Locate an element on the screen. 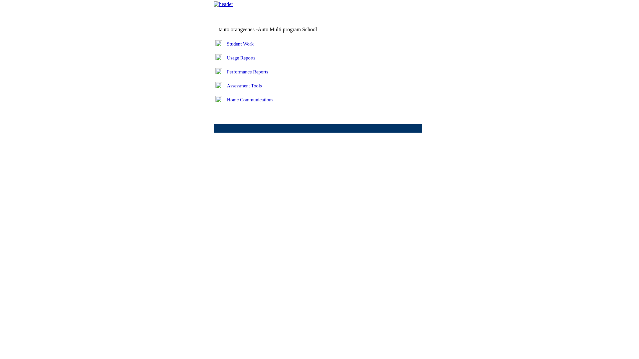  td: tauto.orangeenes - is located at coordinates (280, 30).